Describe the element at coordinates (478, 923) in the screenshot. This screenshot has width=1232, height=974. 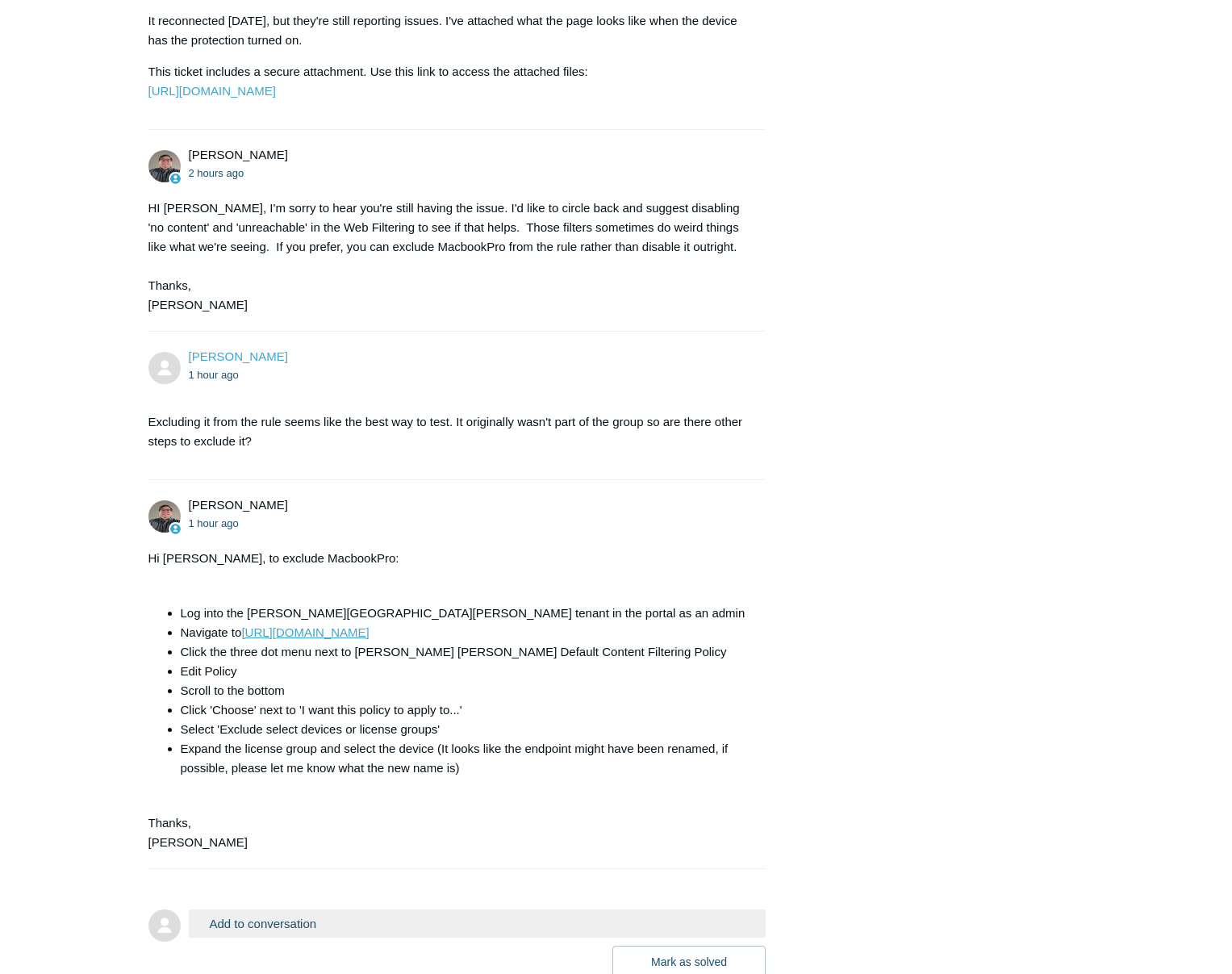
I see `button: Add to conversation` at that location.